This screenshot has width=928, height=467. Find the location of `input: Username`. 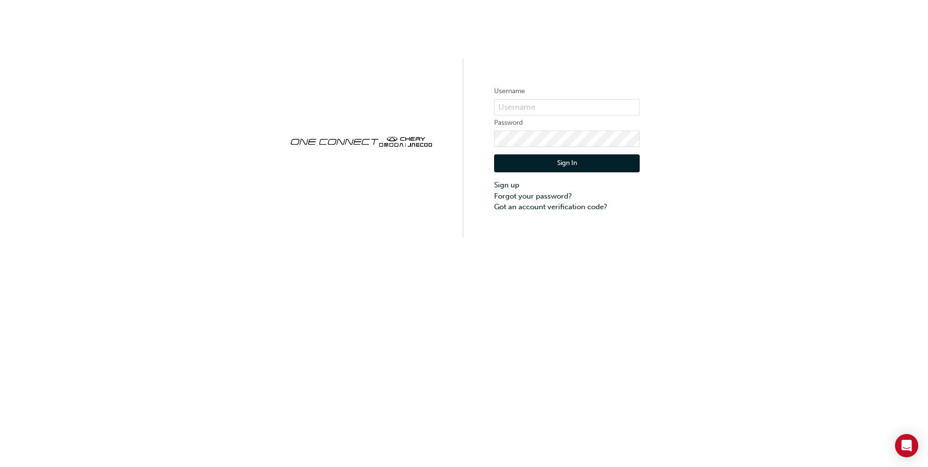

input: Username is located at coordinates (567, 107).